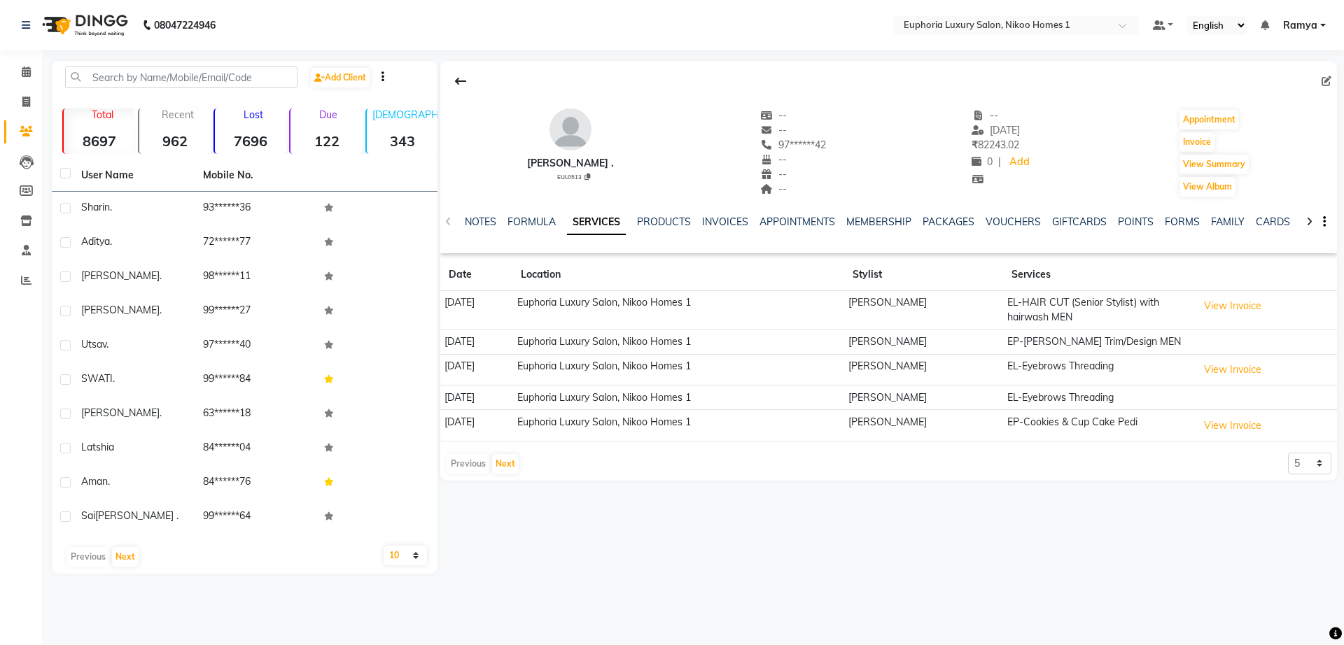  What do you see at coordinates (664, 222) in the screenshot?
I see `a: PRODUCTS` at bounding box center [664, 222].